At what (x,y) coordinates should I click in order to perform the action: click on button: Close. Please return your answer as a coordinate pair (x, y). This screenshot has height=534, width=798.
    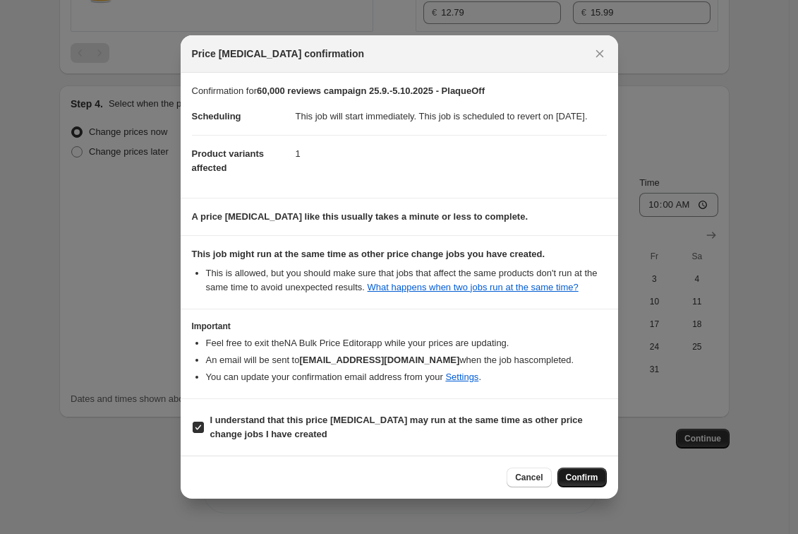
    Looking at the image, I should click on (600, 54).